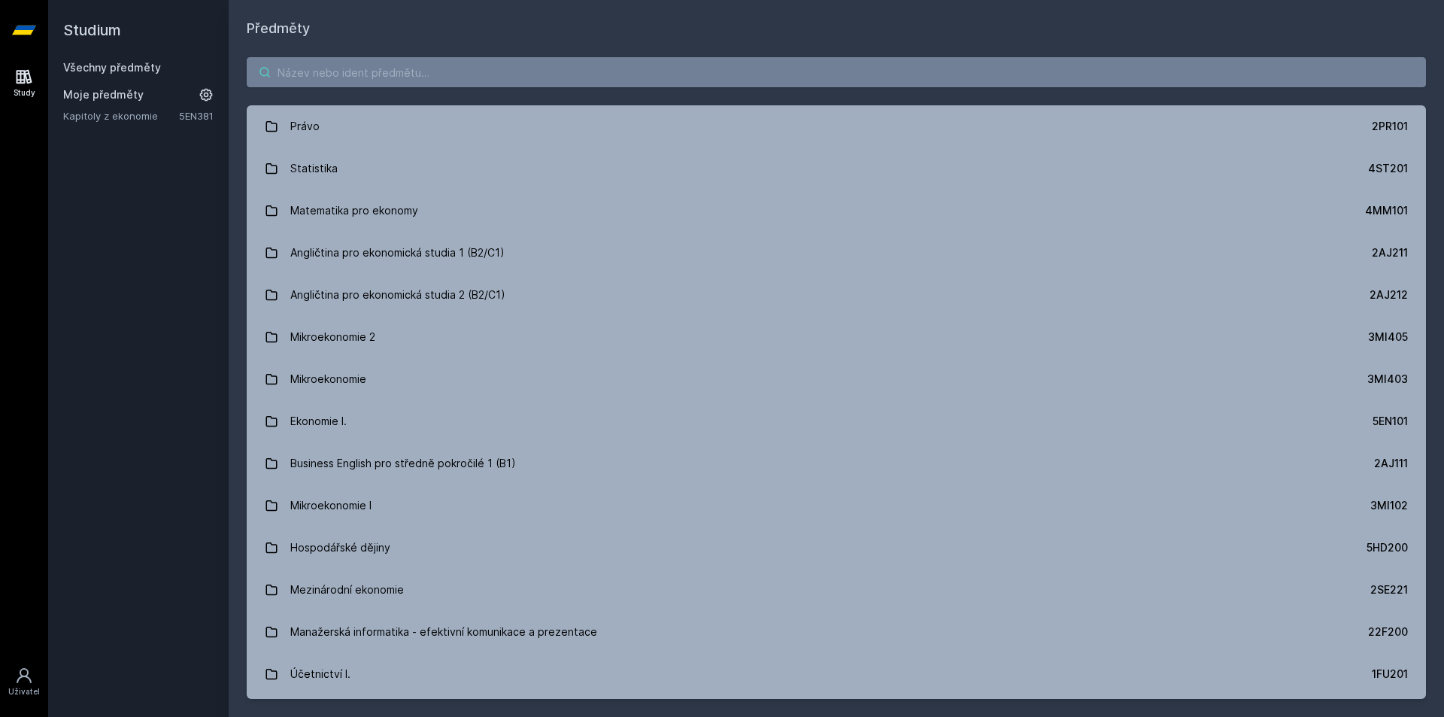 The width and height of the screenshot is (1444, 717). I want to click on div: Mikroekonomie, so click(328, 379).